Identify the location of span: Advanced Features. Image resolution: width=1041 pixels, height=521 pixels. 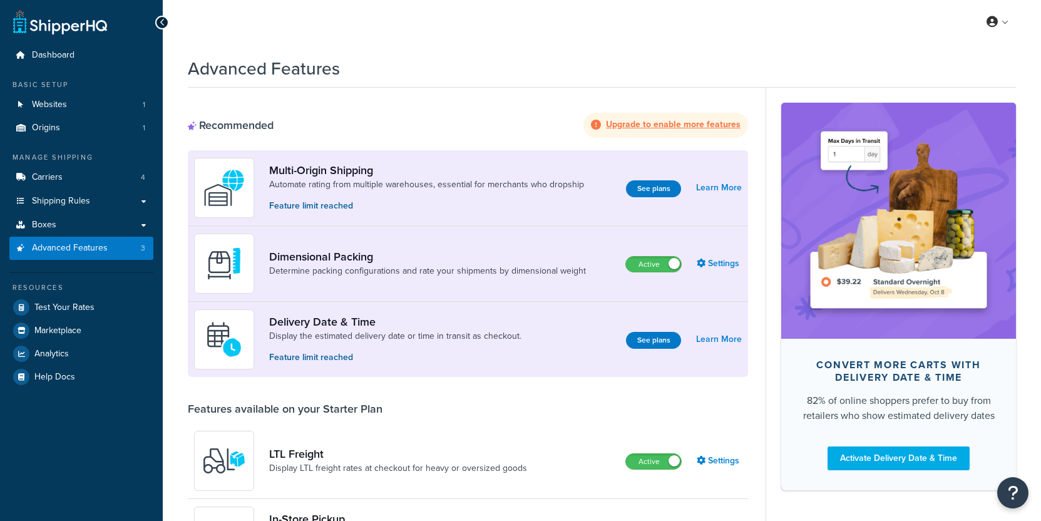
(69, 248).